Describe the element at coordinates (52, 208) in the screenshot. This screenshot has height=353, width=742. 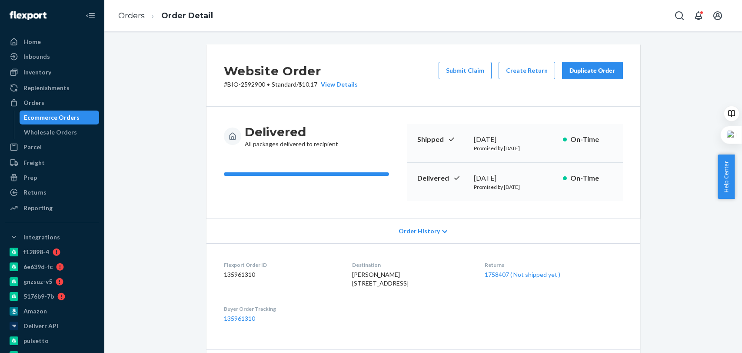
I see `a: Reporting` at that location.